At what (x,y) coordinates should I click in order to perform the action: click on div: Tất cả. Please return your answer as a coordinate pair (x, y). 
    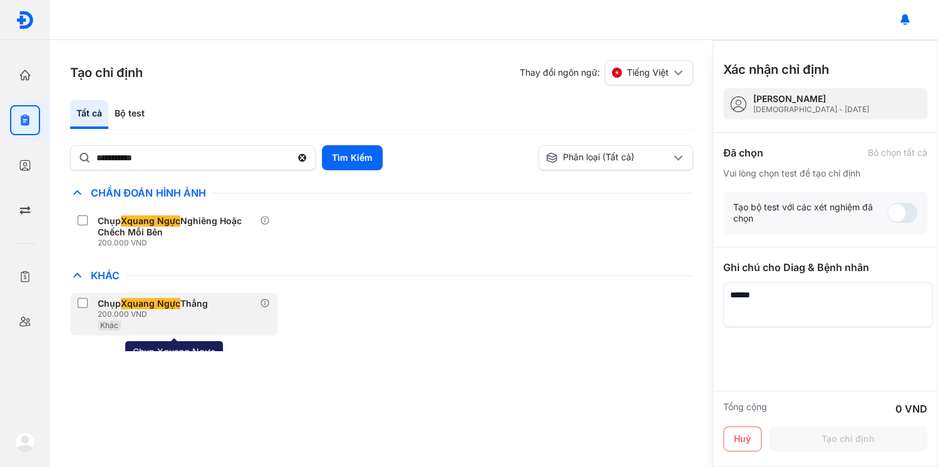
    Looking at the image, I should click on (89, 115).